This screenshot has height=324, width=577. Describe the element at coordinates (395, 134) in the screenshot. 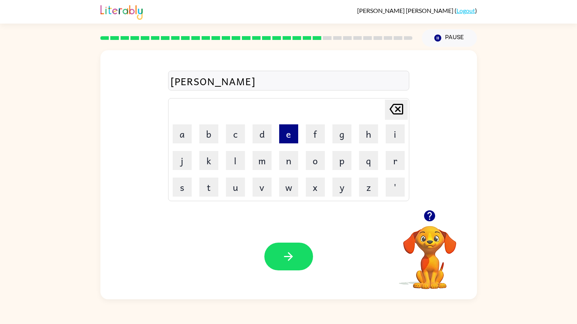

I see `button: i` at that location.